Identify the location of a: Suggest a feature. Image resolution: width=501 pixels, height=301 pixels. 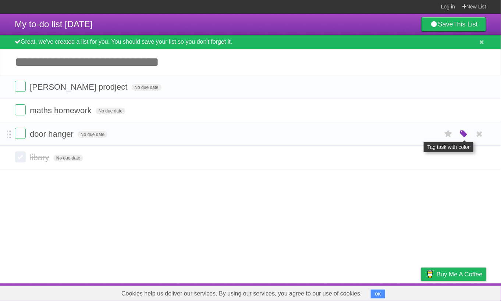
(463, 292).